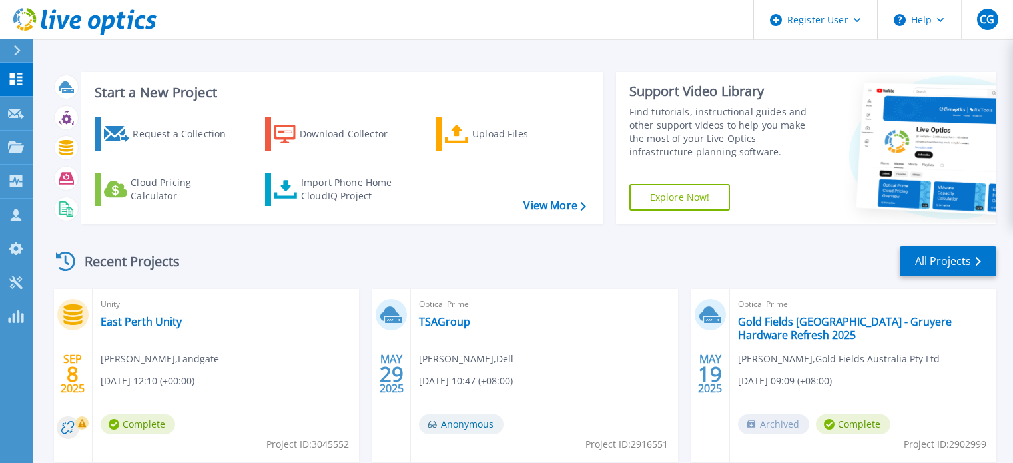  Describe the element at coordinates (73, 374) in the screenshot. I see `span: 8` at that location.